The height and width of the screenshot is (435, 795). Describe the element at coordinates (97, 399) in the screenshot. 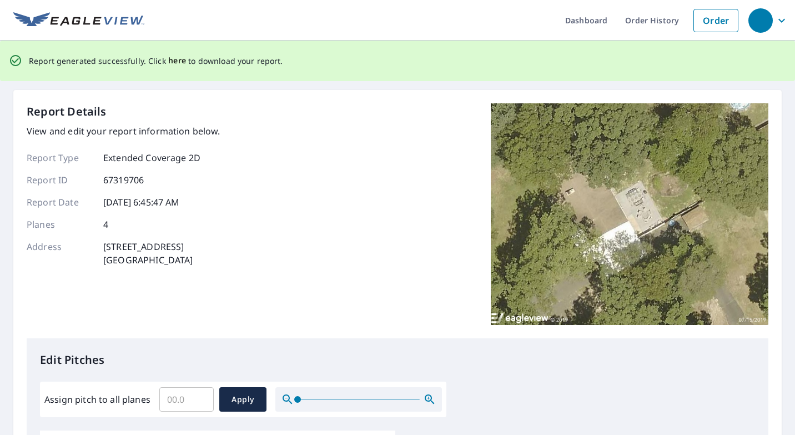

I see `label: Assign pitch to all planes` at that location.